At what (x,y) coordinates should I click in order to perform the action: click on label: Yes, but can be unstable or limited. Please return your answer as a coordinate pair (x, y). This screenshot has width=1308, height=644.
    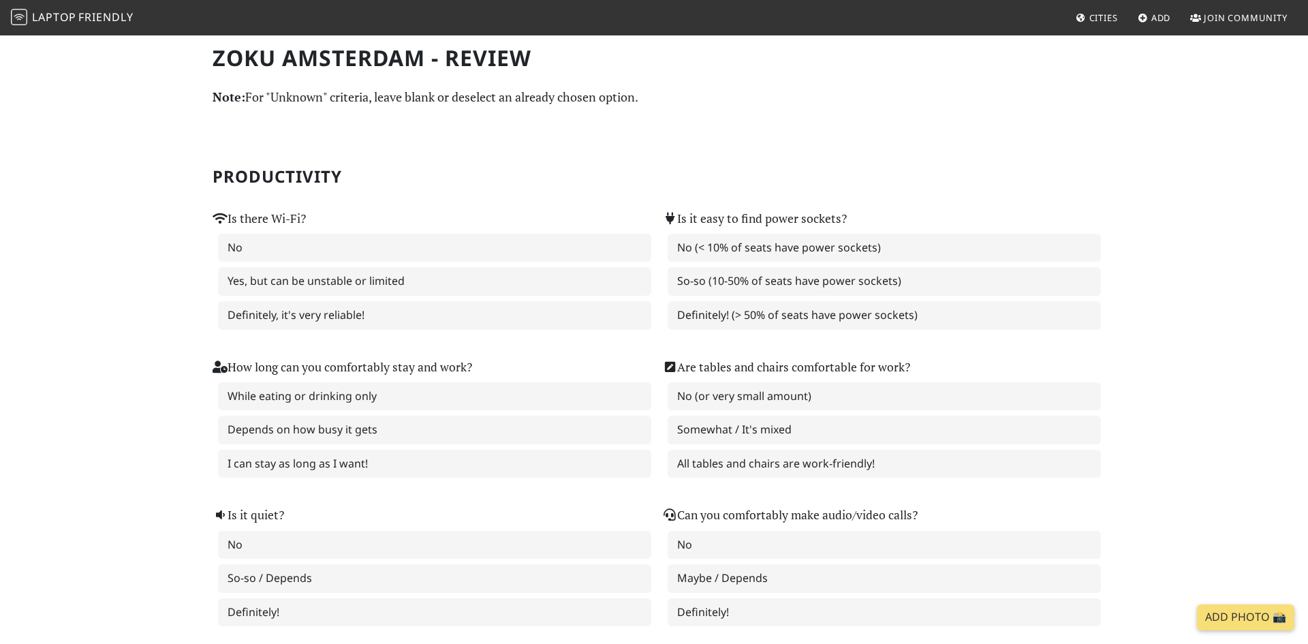
    Looking at the image, I should click on (435, 281).